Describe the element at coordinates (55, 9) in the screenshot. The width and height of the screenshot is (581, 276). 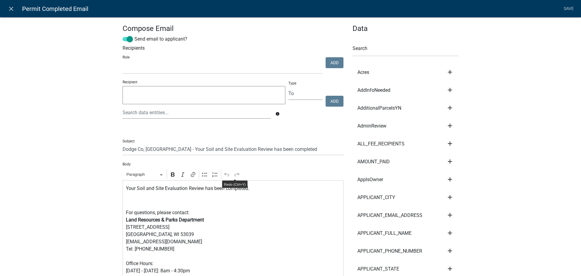
I see `span: Permit Completed Email` at that location.